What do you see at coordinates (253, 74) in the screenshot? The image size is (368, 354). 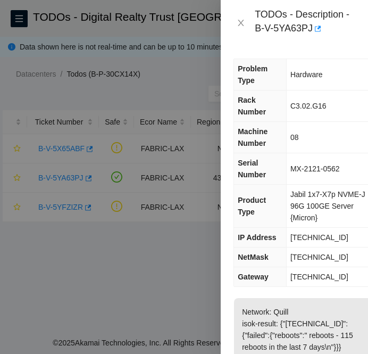 I see `span: Problem Type` at bounding box center [253, 74].